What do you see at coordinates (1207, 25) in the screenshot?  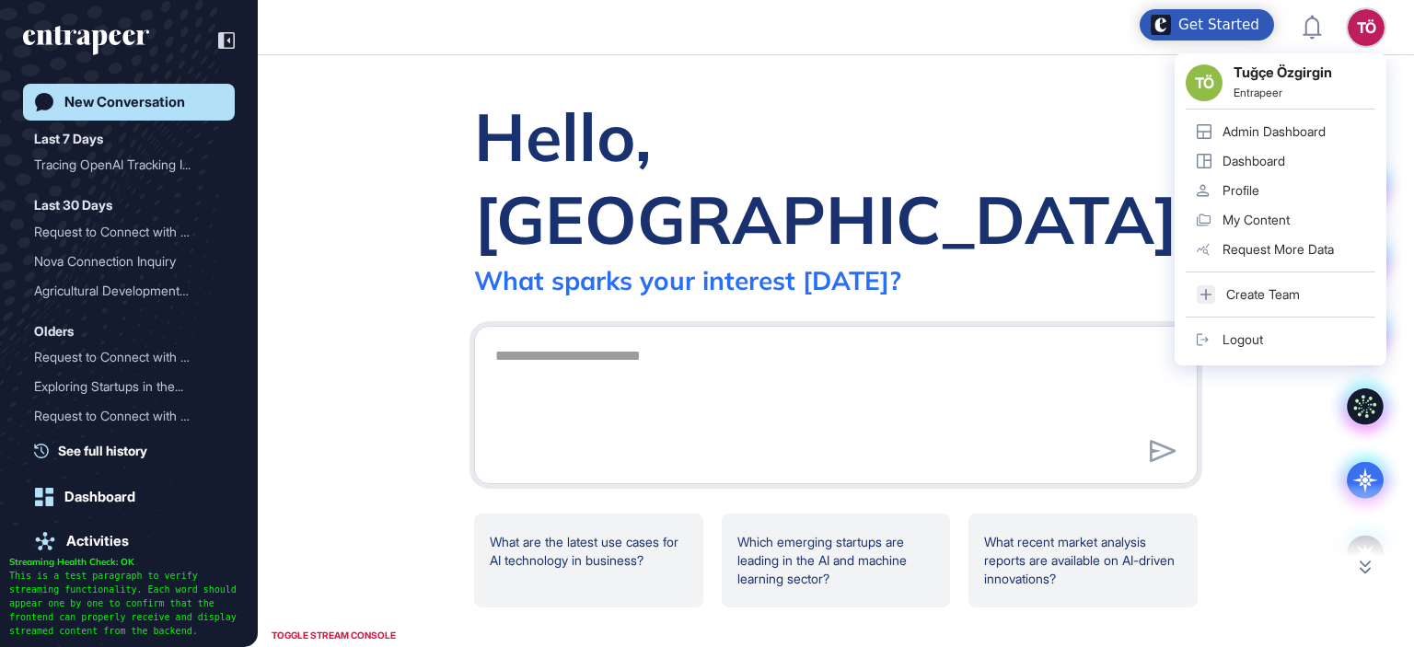 I see `div: Open Get Started checklist` at bounding box center [1207, 25].